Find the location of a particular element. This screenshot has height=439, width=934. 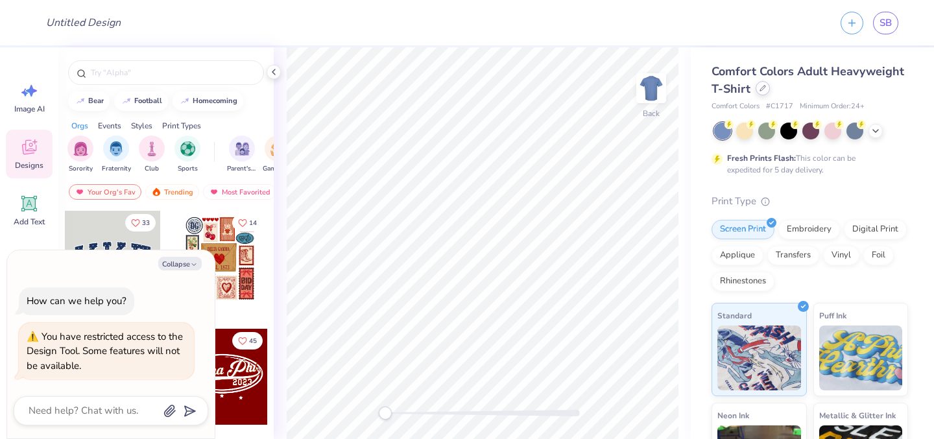

span: Neon Ink is located at coordinates (733, 415).